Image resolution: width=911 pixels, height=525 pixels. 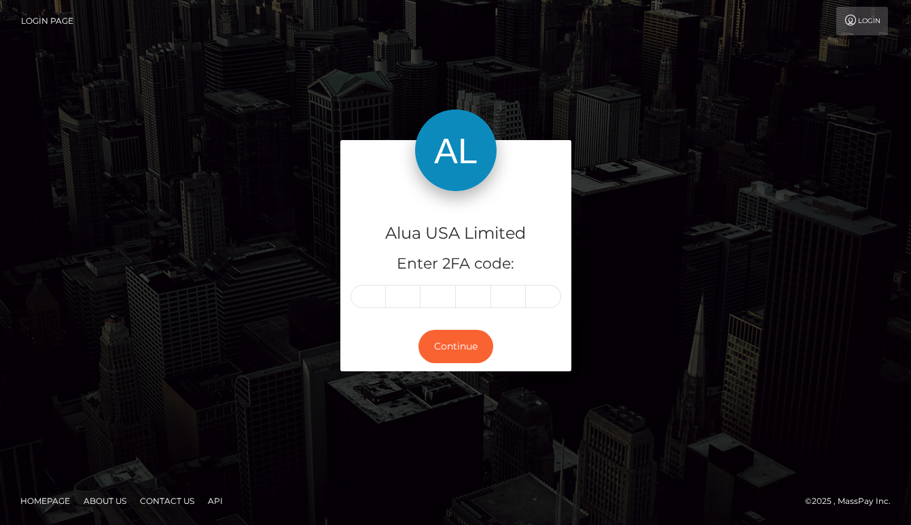 I want to click on a: Login, so click(x=863, y=21).